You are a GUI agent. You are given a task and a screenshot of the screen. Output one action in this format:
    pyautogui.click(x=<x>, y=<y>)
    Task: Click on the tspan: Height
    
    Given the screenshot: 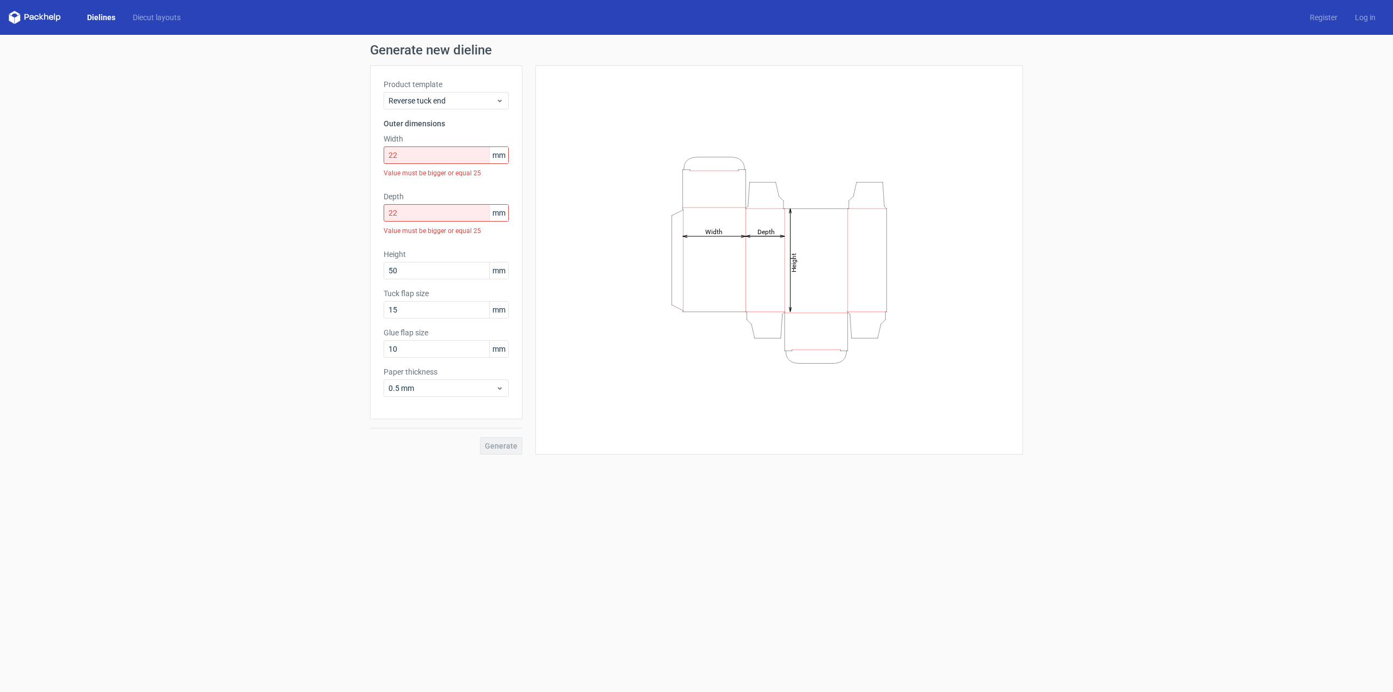 What is the action you would take?
    pyautogui.click(x=794, y=262)
    